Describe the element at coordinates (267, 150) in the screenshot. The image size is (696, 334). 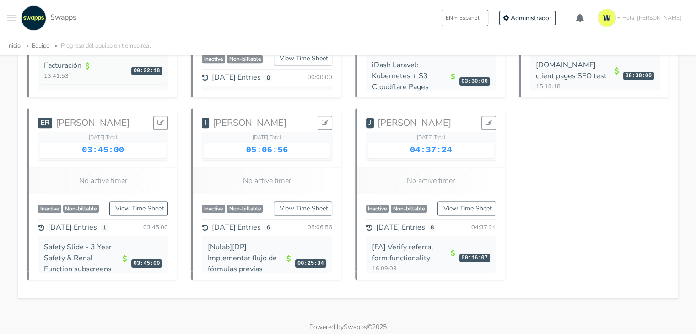
I see `span: 05:06:56` at that location.